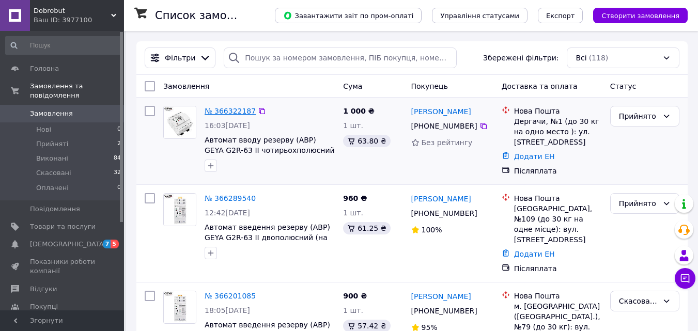 This screenshot has width=698, height=331. I want to click on span: Збережені фільтри:, so click(521, 58).